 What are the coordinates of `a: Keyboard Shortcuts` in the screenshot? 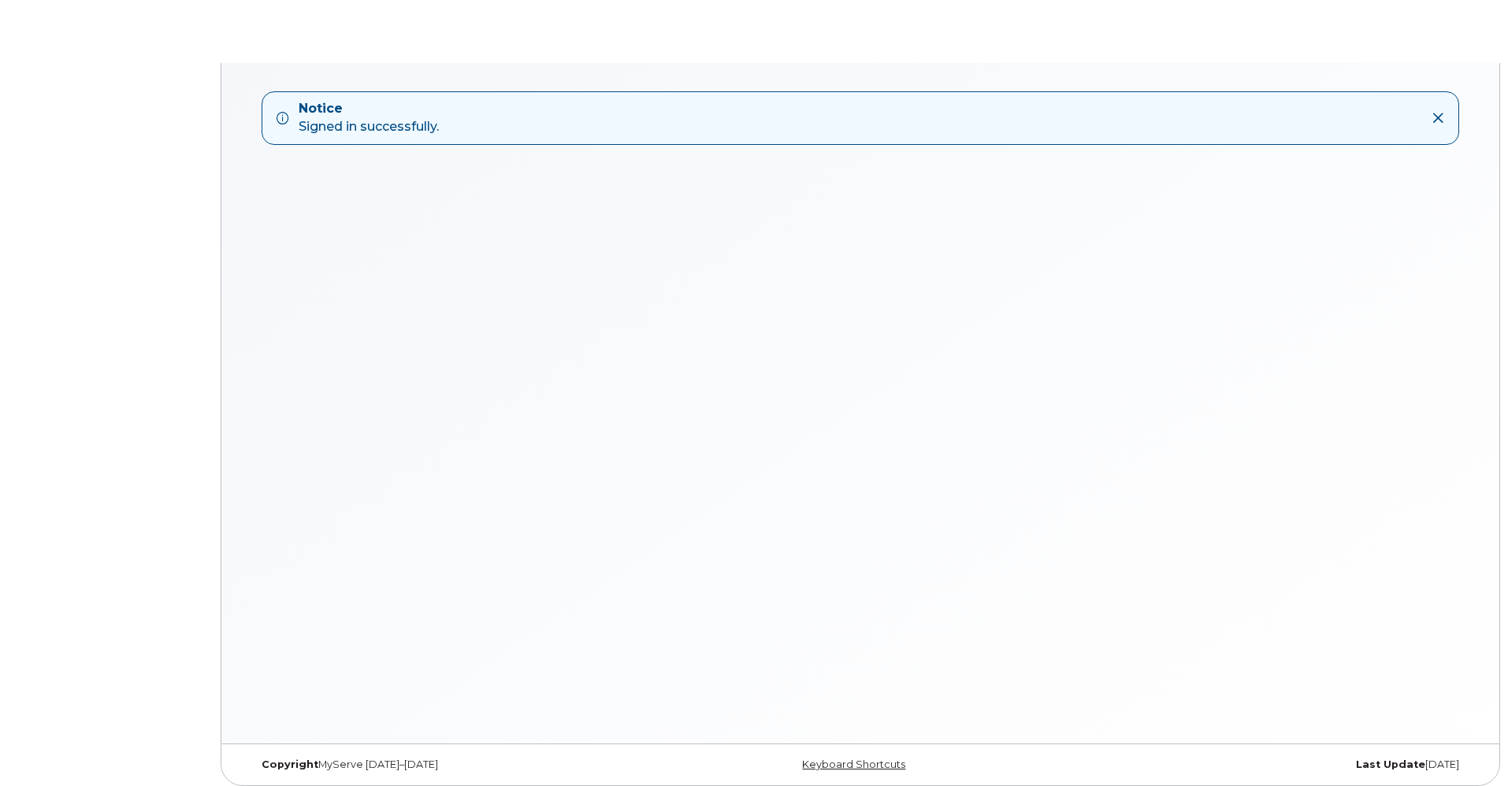 It's located at (853, 764).